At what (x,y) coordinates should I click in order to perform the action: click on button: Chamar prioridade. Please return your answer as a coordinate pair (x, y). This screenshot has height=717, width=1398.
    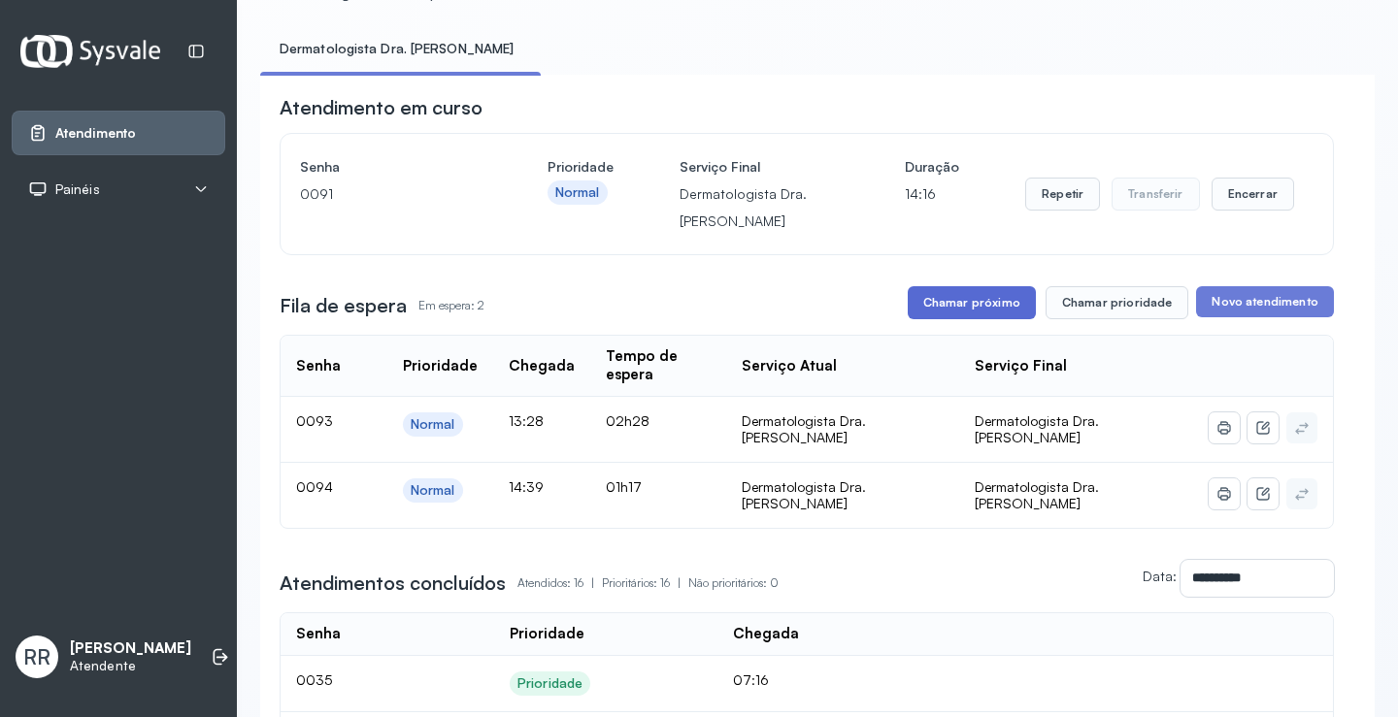
    Looking at the image, I should click on (1117, 303).